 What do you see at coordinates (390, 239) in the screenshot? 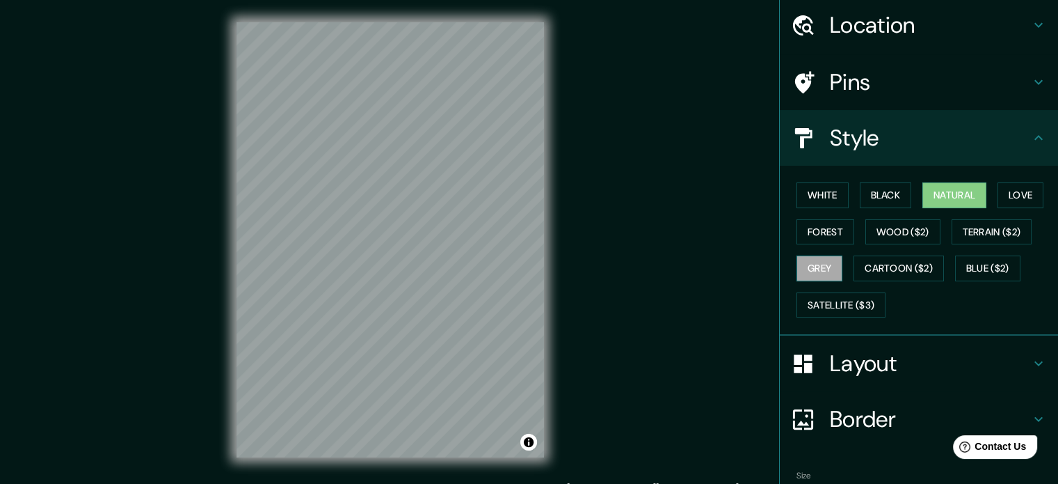
I see `canvas: Map` at bounding box center [390, 239].